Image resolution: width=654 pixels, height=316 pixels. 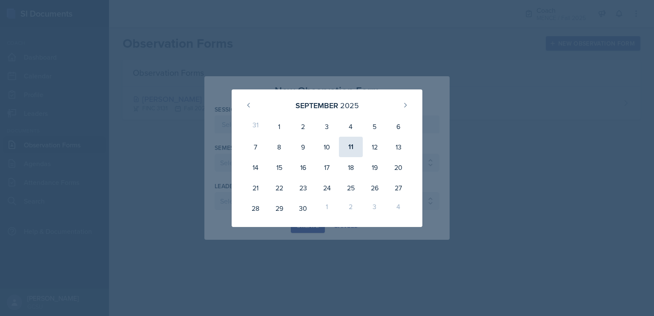 I want to click on div: 23, so click(x=303, y=188).